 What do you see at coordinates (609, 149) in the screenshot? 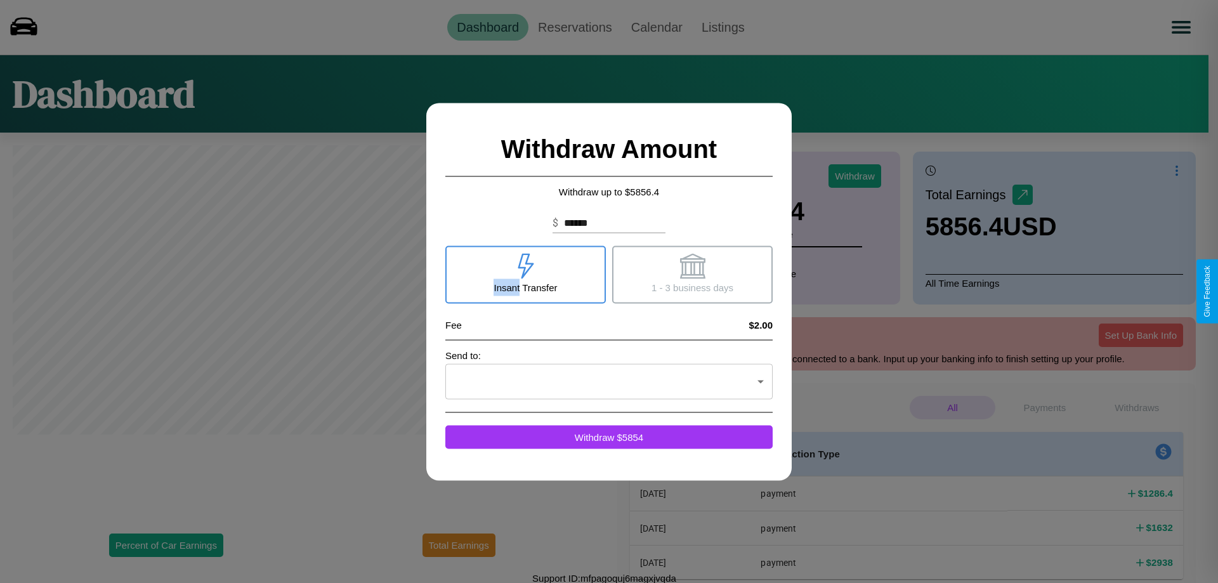
I see `h2: Withdraw Amount` at bounding box center [609, 149].